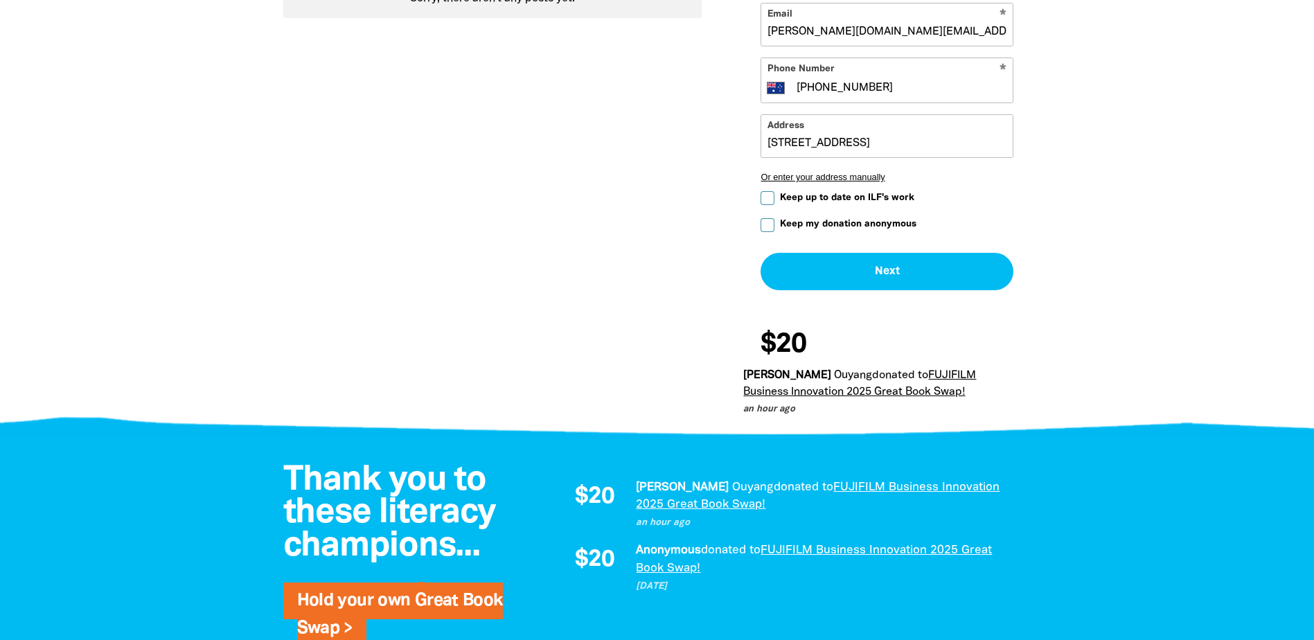 The width and height of the screenshot is (1314, 640). I want to click on button: Next, so click(887, 272).